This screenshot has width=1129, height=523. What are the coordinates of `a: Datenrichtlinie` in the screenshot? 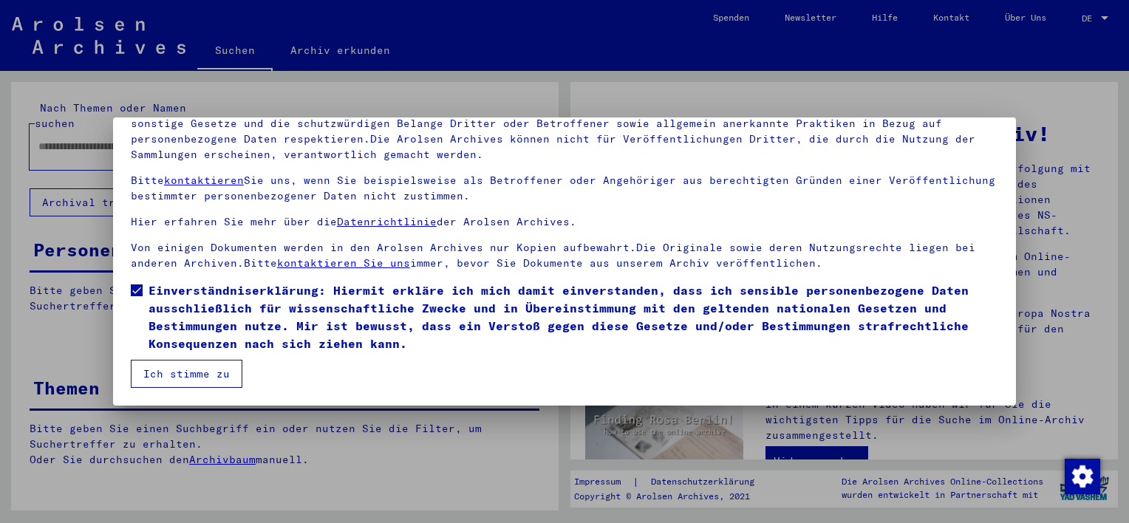 It's located at (387, 222).